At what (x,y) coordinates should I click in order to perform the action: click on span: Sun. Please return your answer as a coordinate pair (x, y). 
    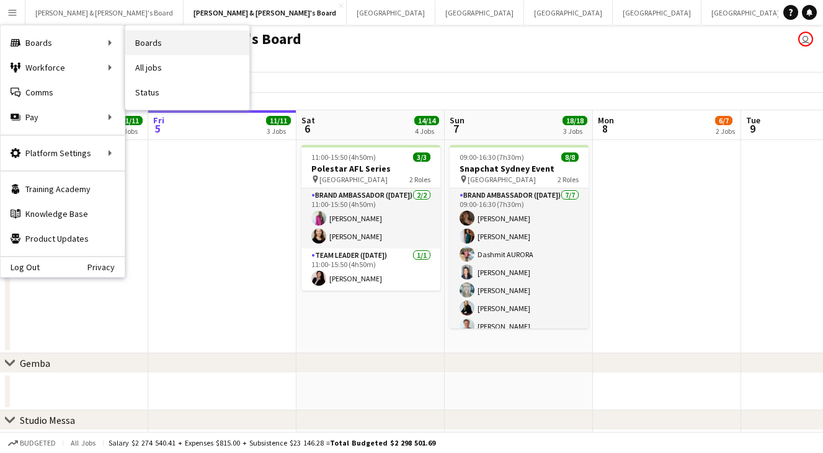
    Looking at the image, I should click on (457, 120).